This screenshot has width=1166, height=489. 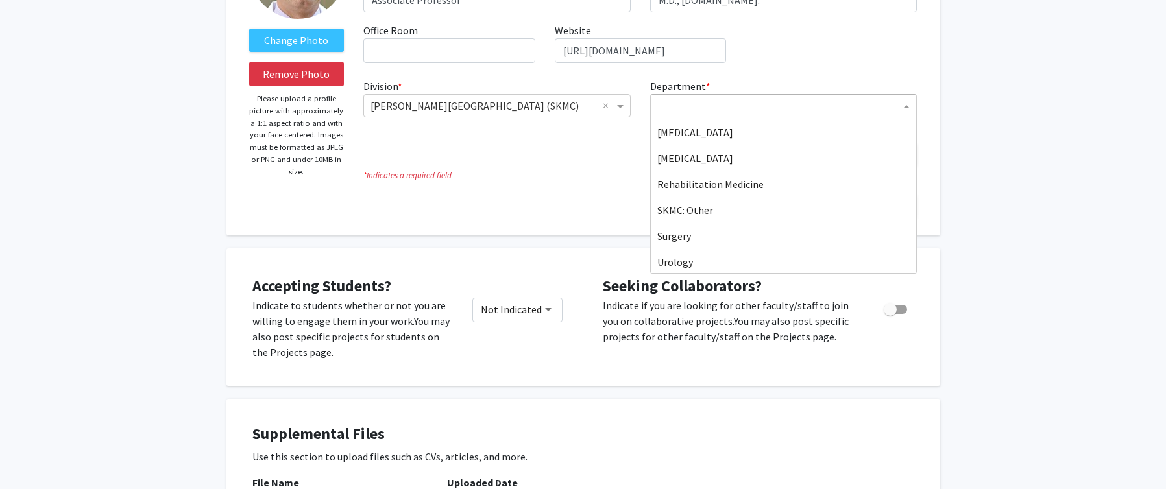 I want to click on p: Indicate to students whether or not you are willing to engage them in your work. You may also pos..., so click(x=352, y=329).